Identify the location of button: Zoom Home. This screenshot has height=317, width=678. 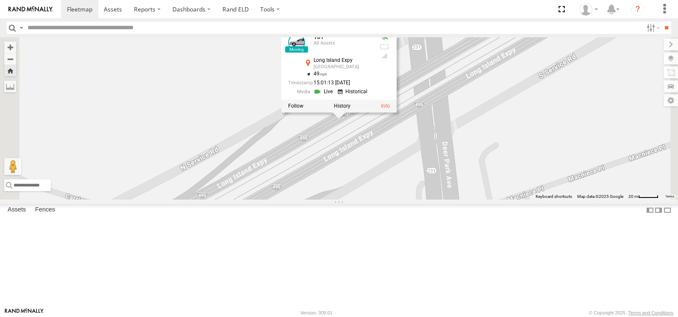
(10, 70).